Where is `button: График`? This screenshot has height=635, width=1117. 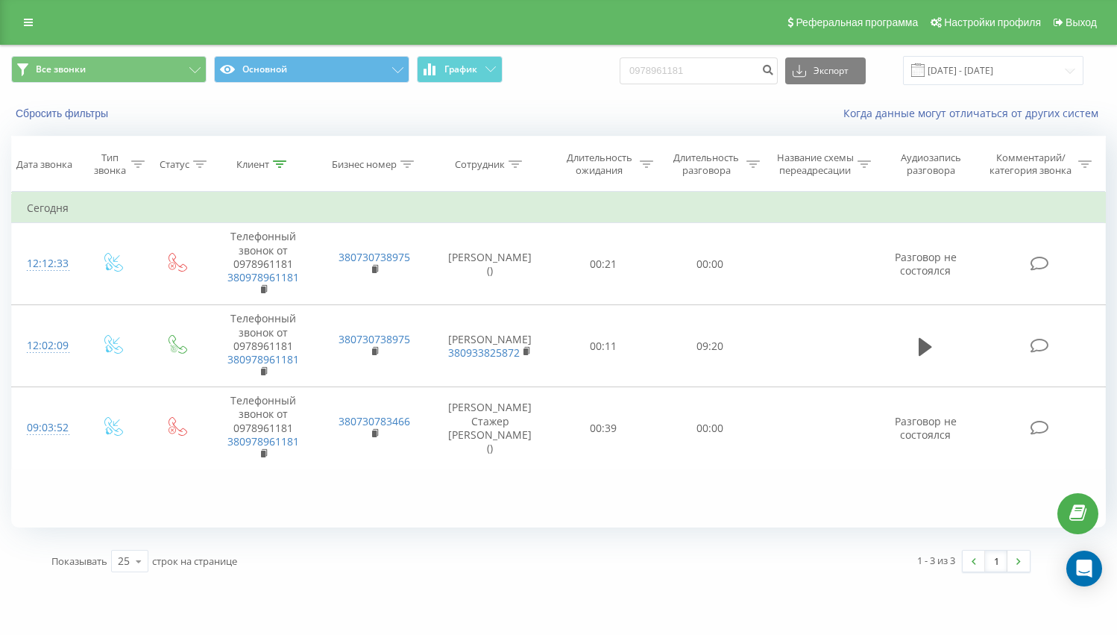 button: График is located at coordinates (459, 69).